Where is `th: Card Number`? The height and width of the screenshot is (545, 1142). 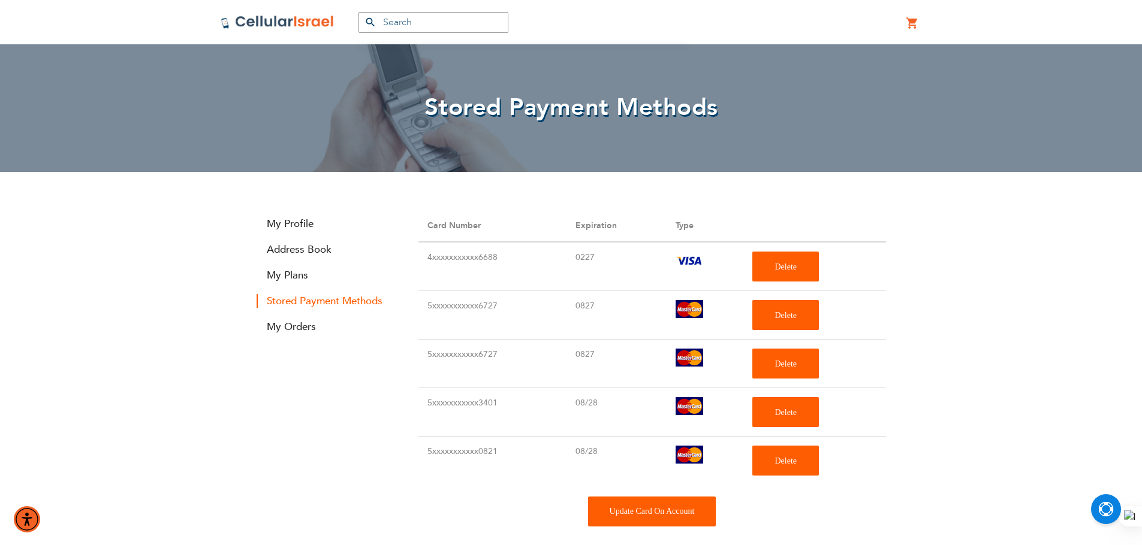 th: Card Number is located at coordinates (493, 226).